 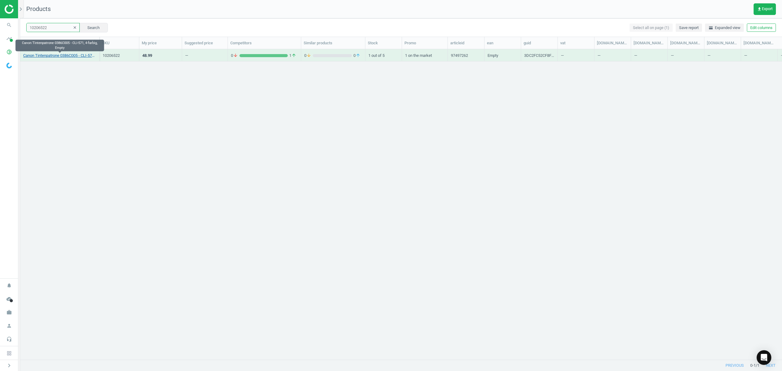 What do you see at coordinates (710, 28) in the screenshot?
I see `i: horizontal_split` at bounding box center [710, 28].